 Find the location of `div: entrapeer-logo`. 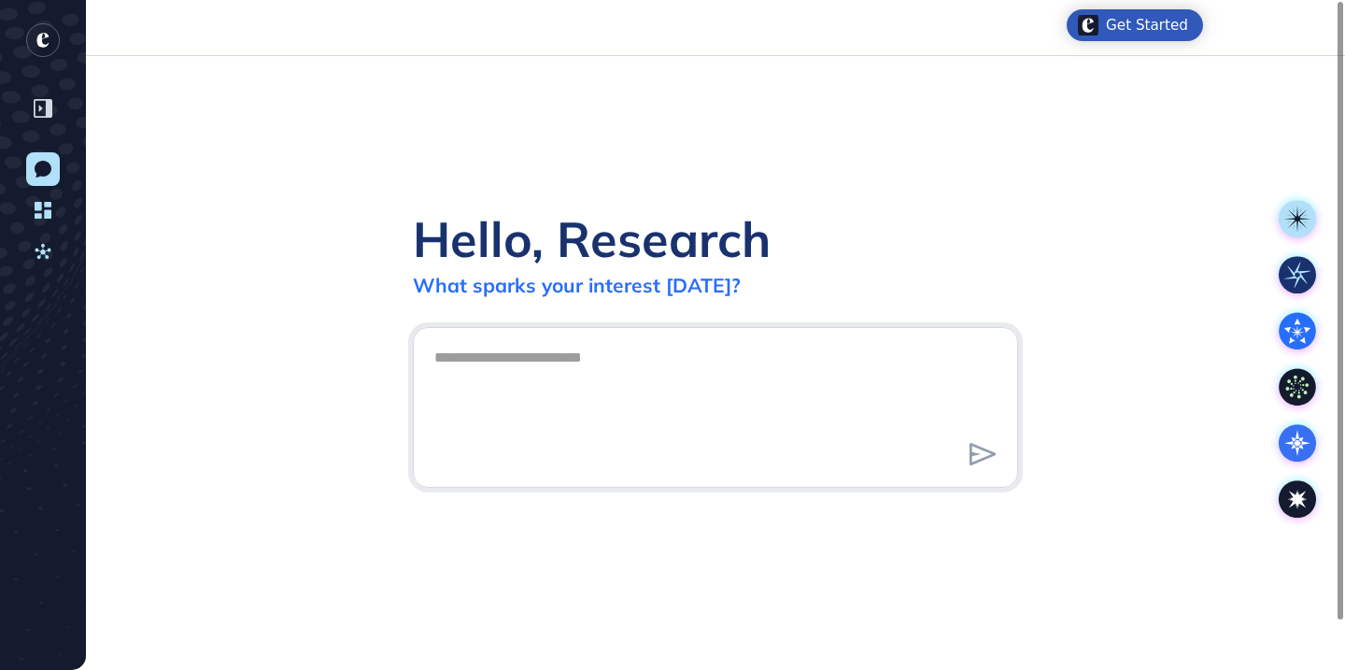

div: entrapeer-logo is located at coordinates (43, 40).